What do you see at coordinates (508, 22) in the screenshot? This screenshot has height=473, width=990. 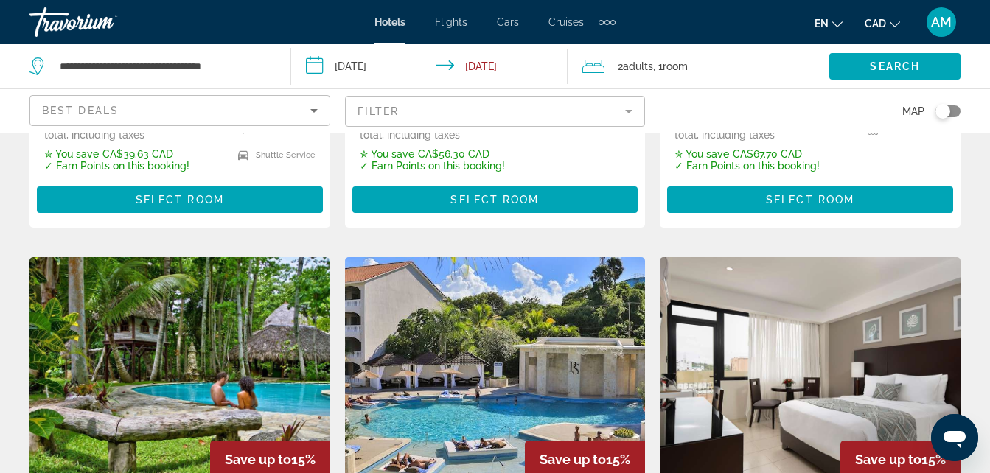 I see `a: Cars` at bounding box center [508, 22].